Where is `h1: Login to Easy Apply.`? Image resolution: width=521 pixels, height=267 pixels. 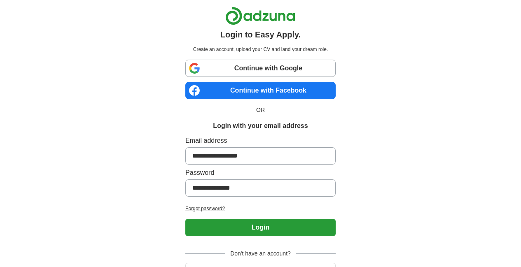
h1: Login to Easy Apply. is located at coordinates (261, 35).